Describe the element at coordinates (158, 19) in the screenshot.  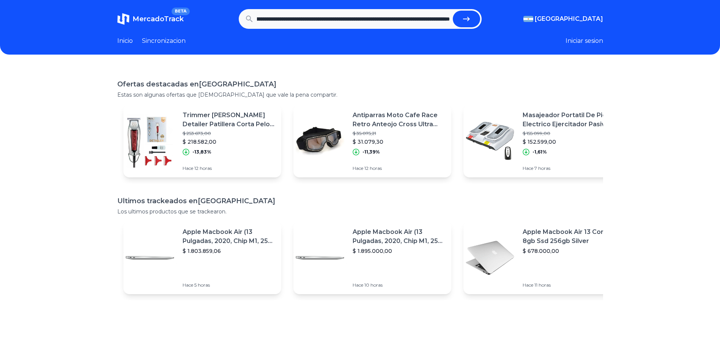
I see `span: MercadoTrack` at that location.